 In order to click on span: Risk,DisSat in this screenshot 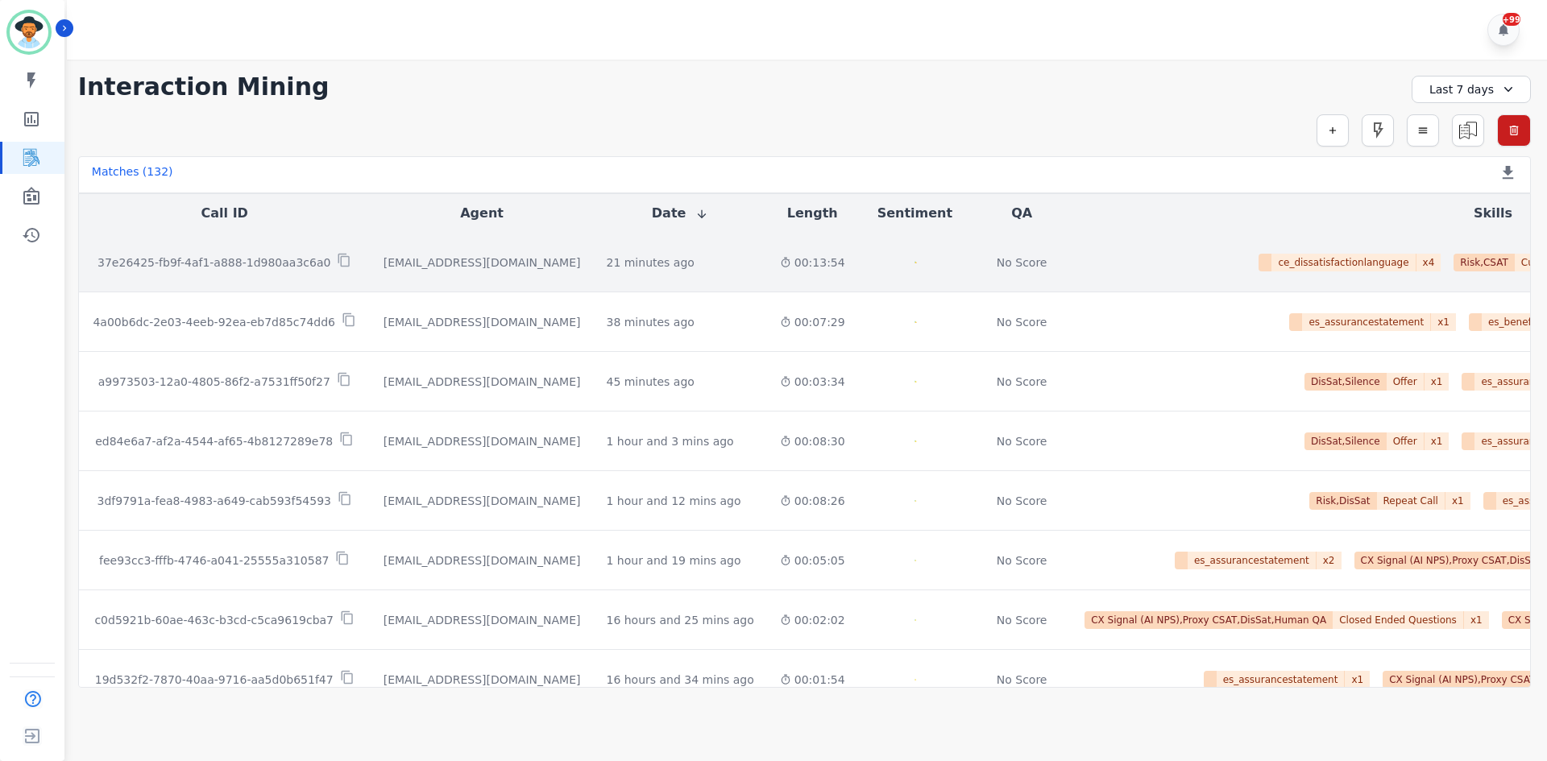, I will do `click(1342, 501)`.